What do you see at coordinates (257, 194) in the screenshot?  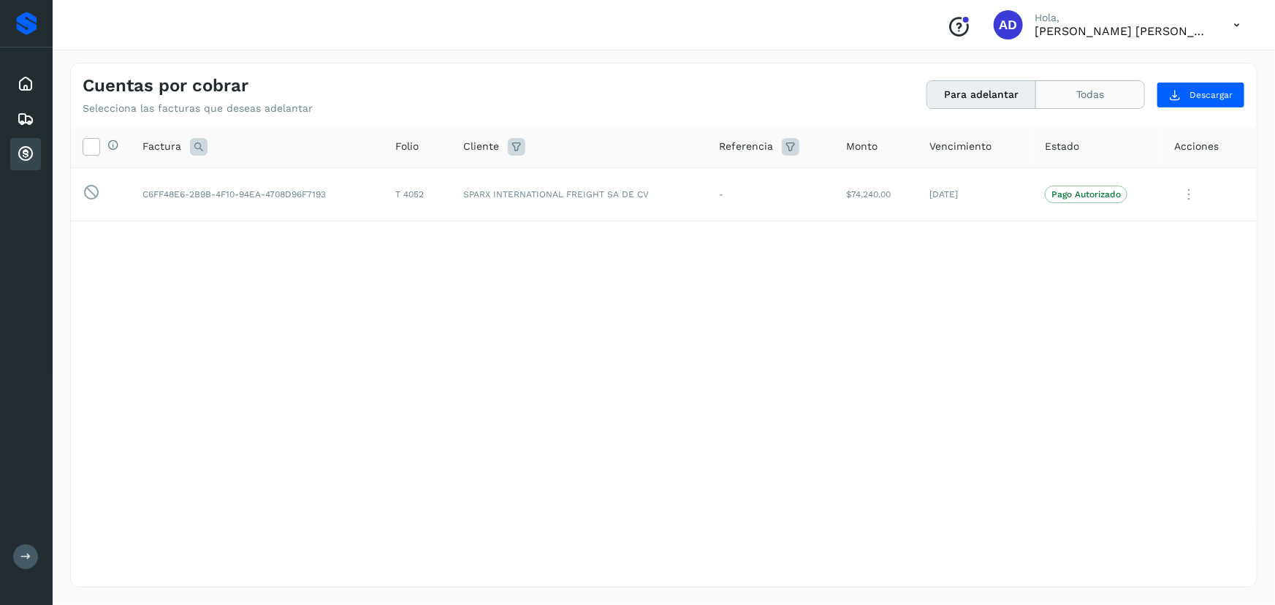 I see `td: C6FF48E6-2B9B-4F10-94EA-4708D96F7193` at bounding box center [257, 194].